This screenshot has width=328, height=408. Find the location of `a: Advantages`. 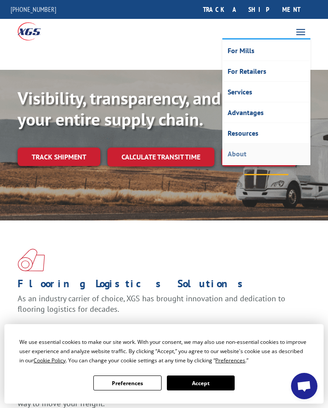

a: Advantages is located at coordinates (266, 113).